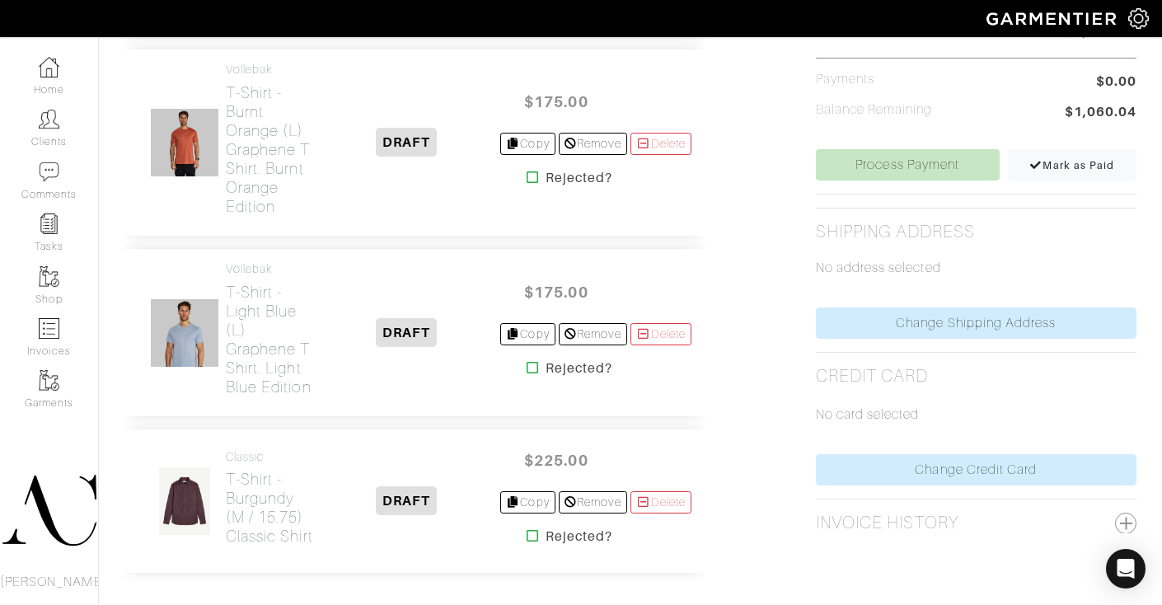 This screenshot has height=605, width=1162. I want to click on a: Process Payment, so click(907, 165).